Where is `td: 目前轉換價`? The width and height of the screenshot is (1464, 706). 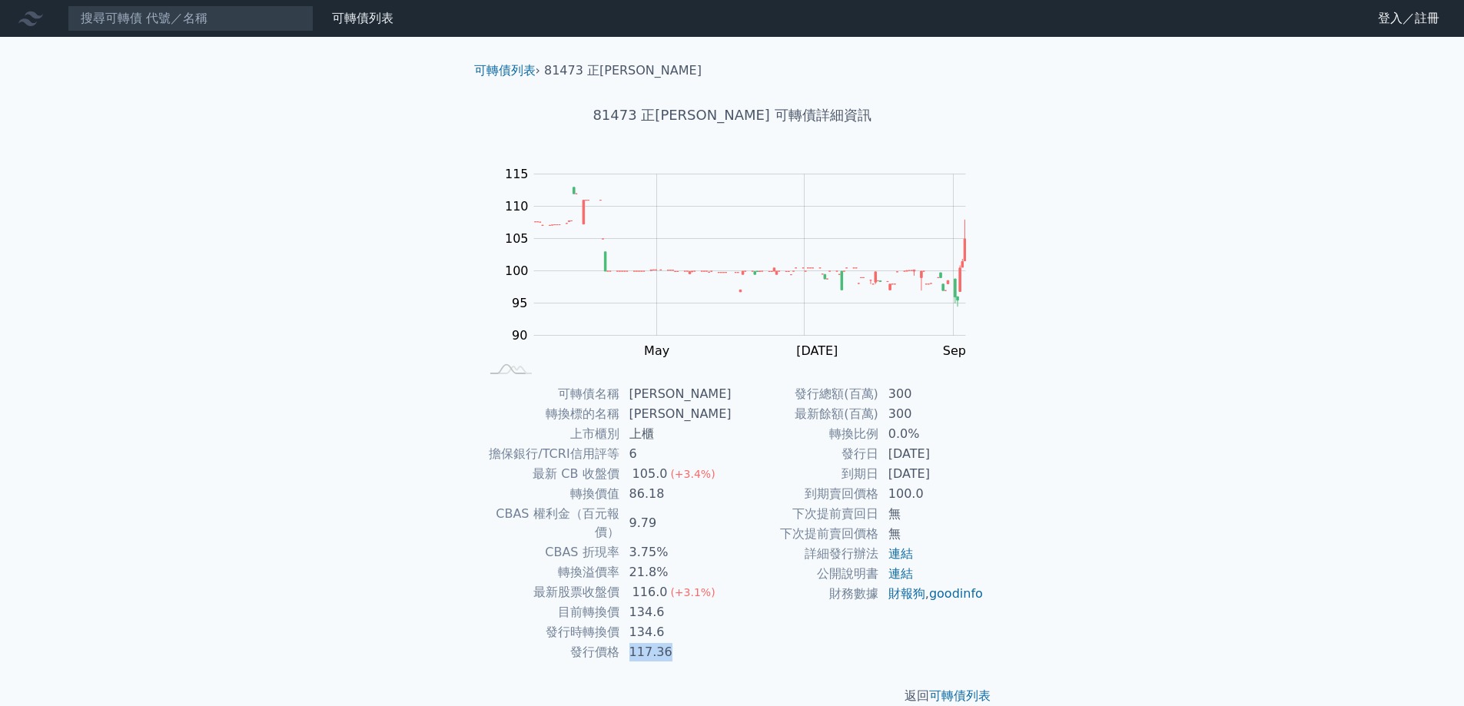
td: 目前轉換價 is located at coordinates (550, 613).